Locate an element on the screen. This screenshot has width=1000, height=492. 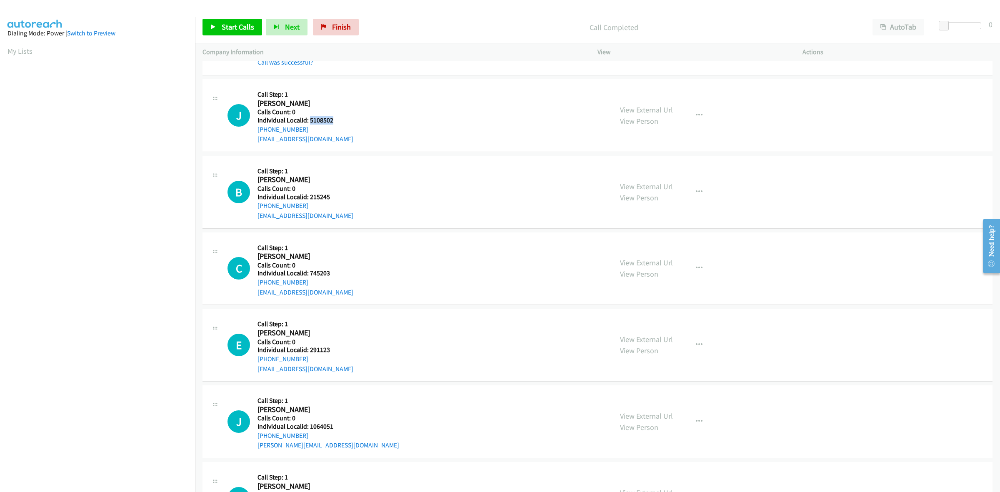
span: Start Calls is located at coordinates (238, 27).